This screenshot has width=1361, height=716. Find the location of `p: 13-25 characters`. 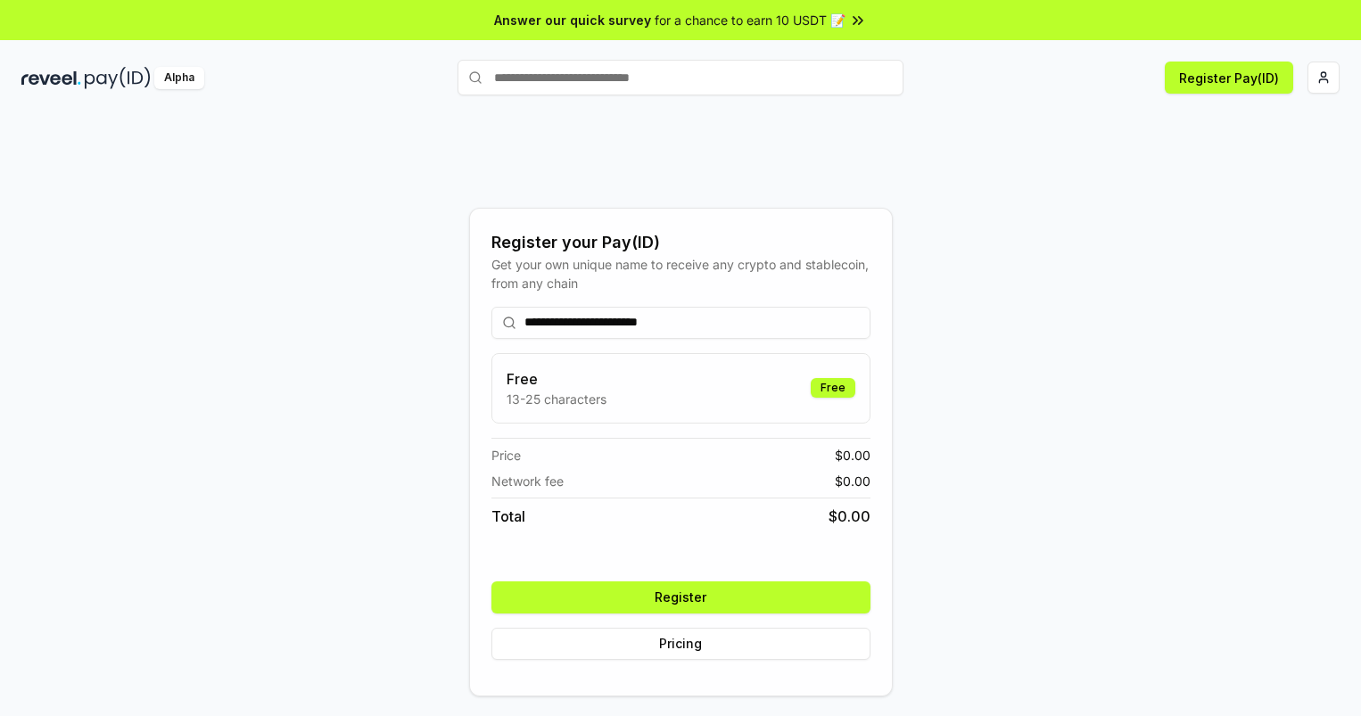

p: 13-25 characters is located at coordinates (556, 399).